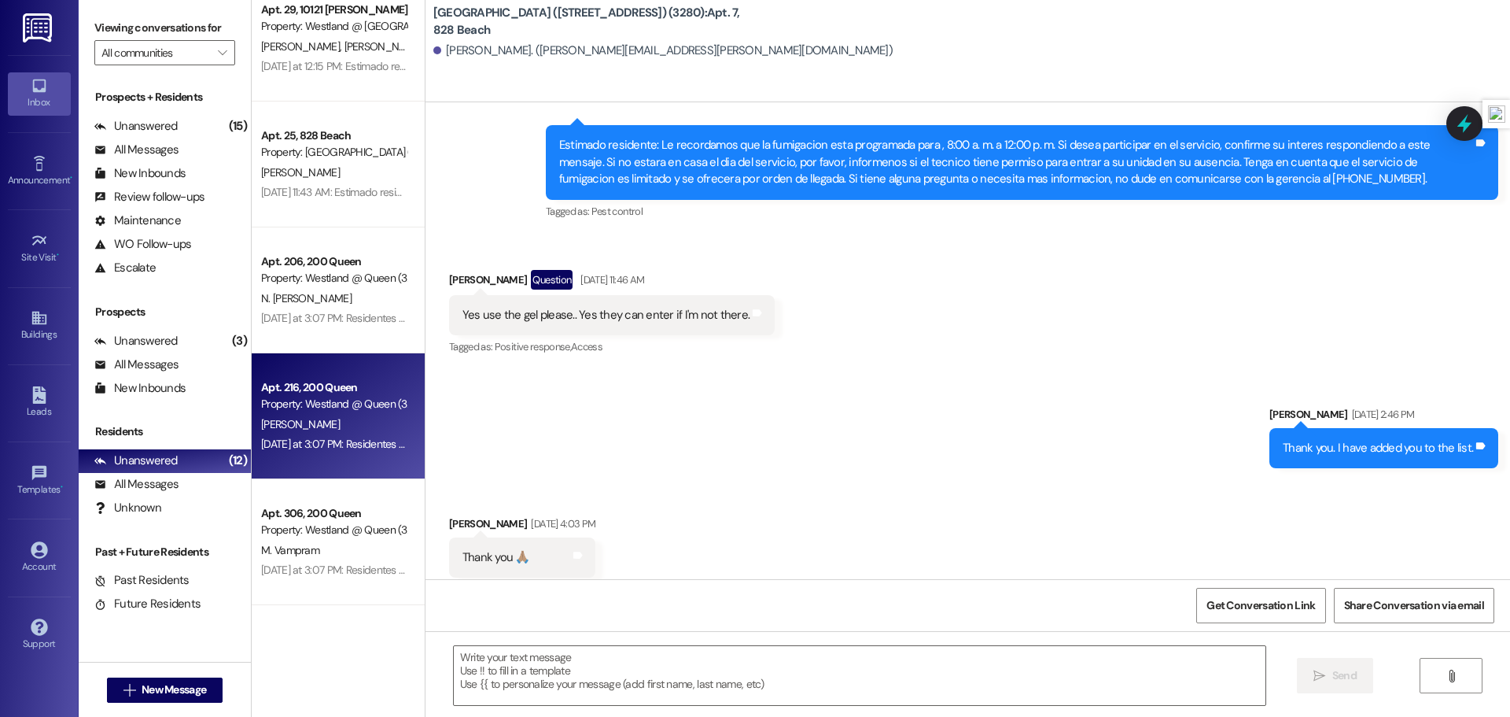 This screenshot has height=717, width=1510. I want to click on span: Get Conversation Link, so click(1261, 605).